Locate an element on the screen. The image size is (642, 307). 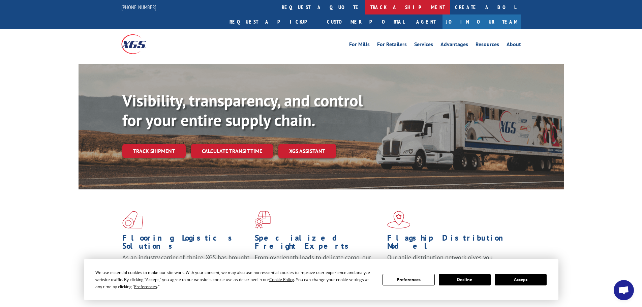
a: Track shipment is located at coordinates (154, 151).